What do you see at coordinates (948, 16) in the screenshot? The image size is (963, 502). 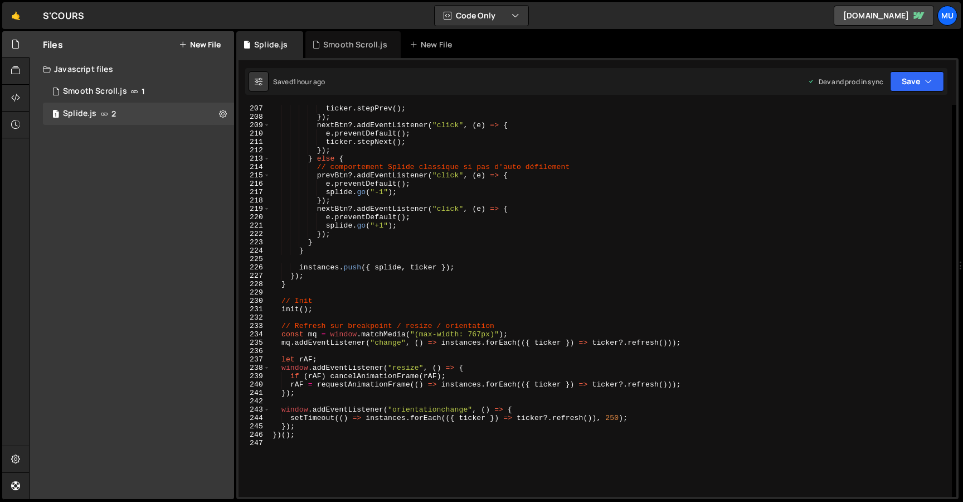 I see `div: Mu` at bounding box center [948, 16].